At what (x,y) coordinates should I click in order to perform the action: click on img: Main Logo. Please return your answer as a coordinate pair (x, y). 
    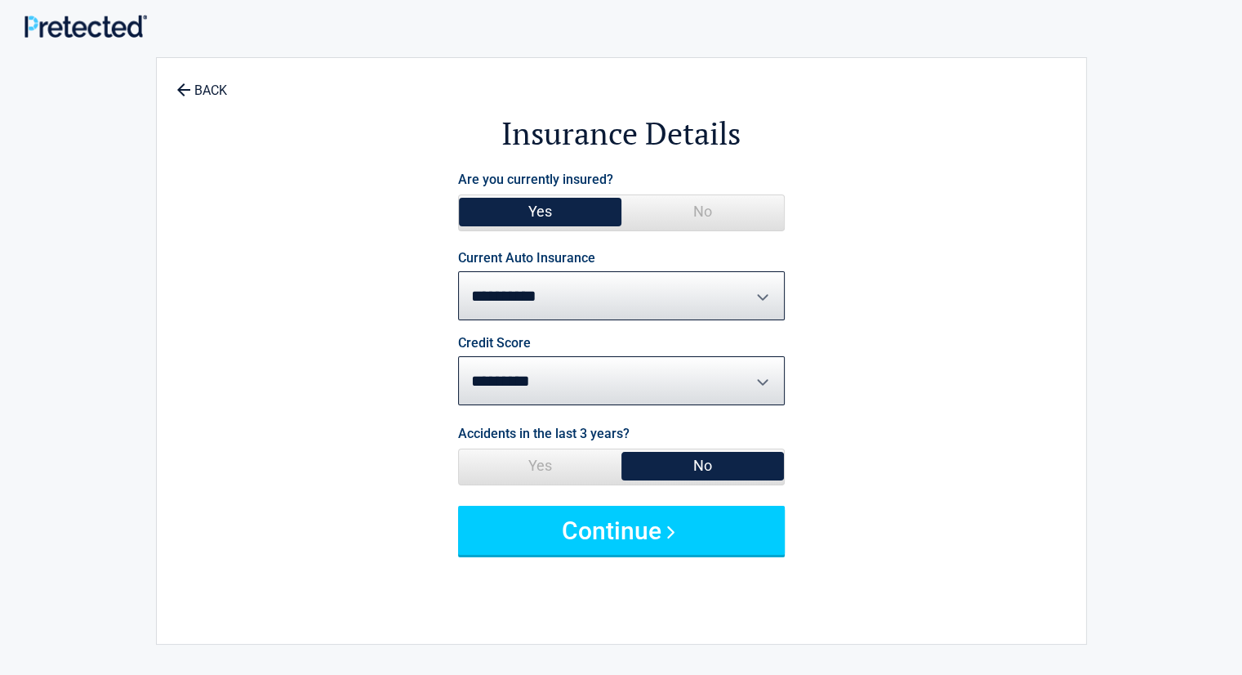
    Looking at the image, I should click on (86, 25).